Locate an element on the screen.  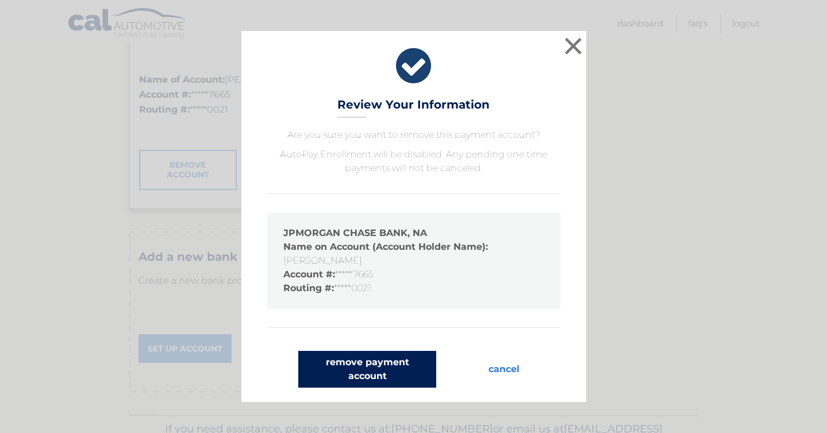
p: Are you sure you want to remove this payment account? is located at coordinates (414, 135).